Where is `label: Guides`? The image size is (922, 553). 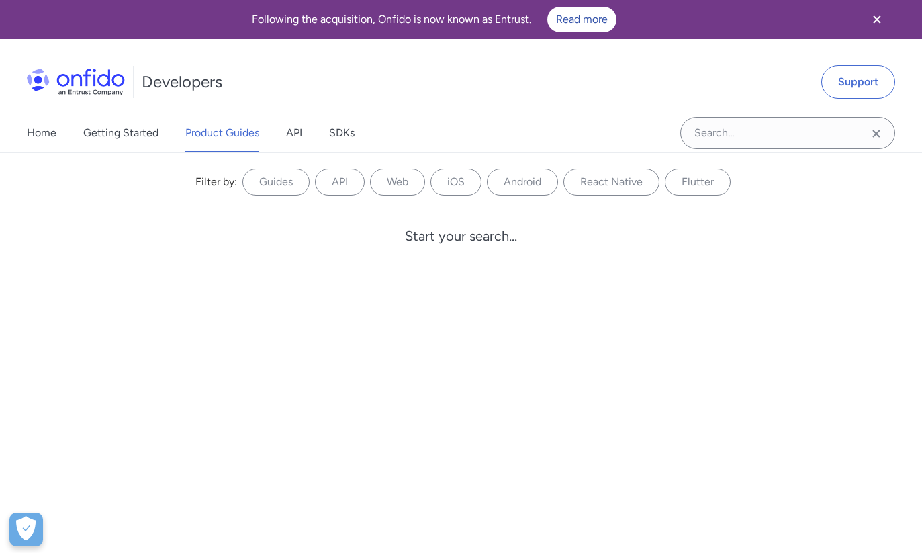 label: Guides is located at coordinates (276, 182).